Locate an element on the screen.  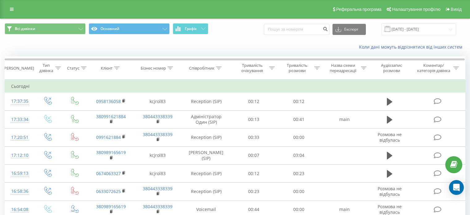
td: 03:04 is located at coordinates (298, 155).